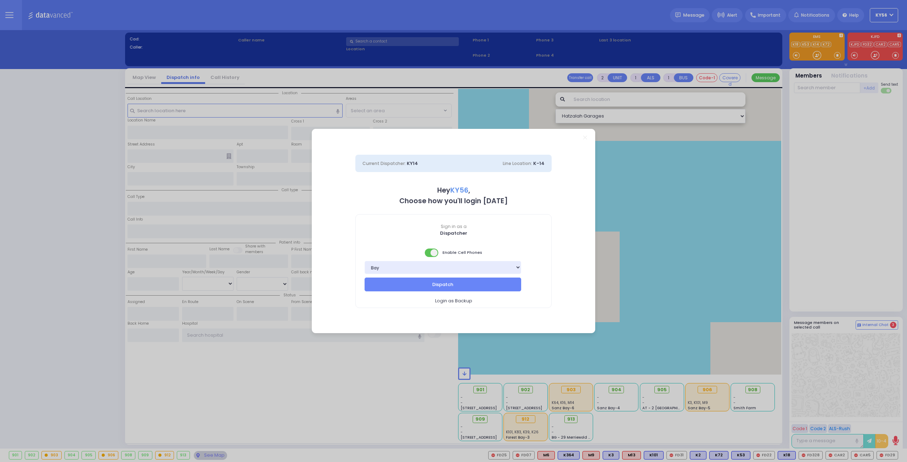 This screenshot has height=462, width=907. I want to click on span: KY14, so click(412, 163).